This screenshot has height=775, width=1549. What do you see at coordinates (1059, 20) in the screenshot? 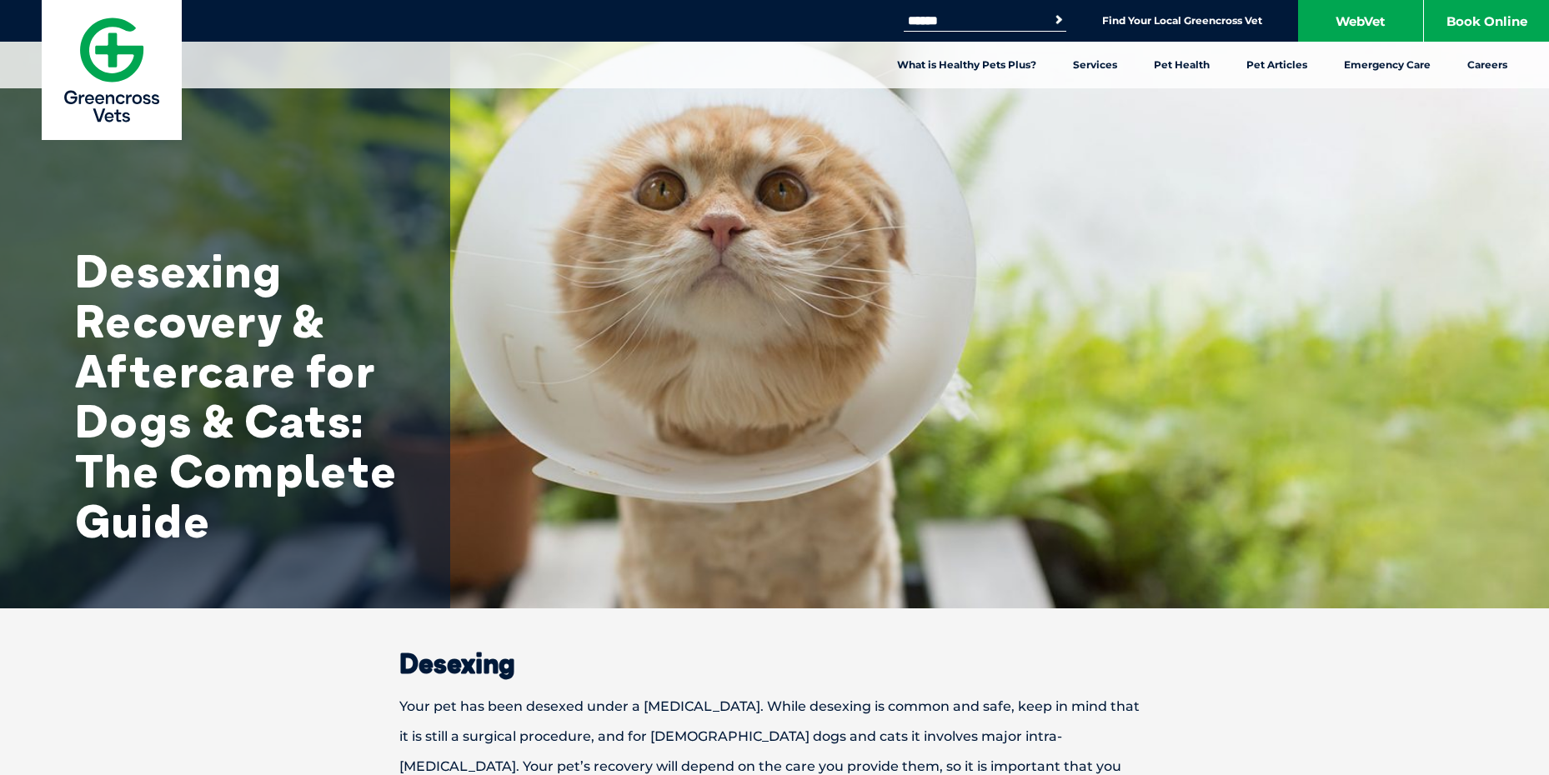
I see `button: Search` at bounding box center [1059, 20].